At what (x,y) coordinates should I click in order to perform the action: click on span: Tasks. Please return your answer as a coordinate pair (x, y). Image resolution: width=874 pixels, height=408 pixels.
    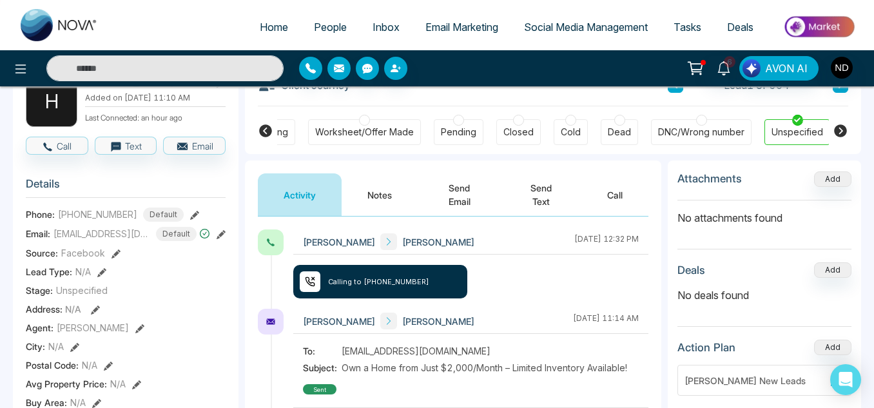
    Looking at the image, I should click on (687, 27).